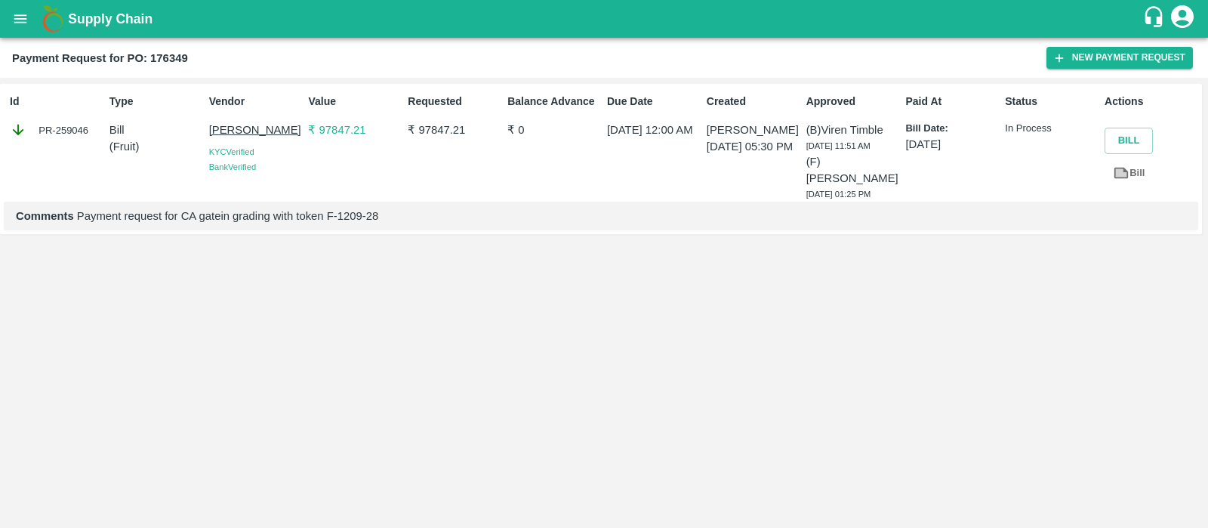  I want to click on p: Balance Advance, so click(554, 101).